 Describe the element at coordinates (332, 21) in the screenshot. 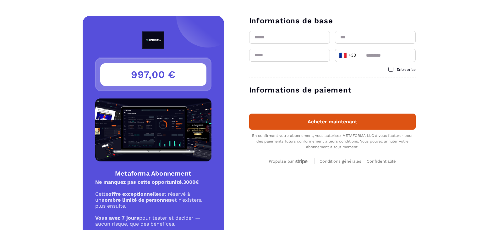

I see `h3: Informations de base` at that location.